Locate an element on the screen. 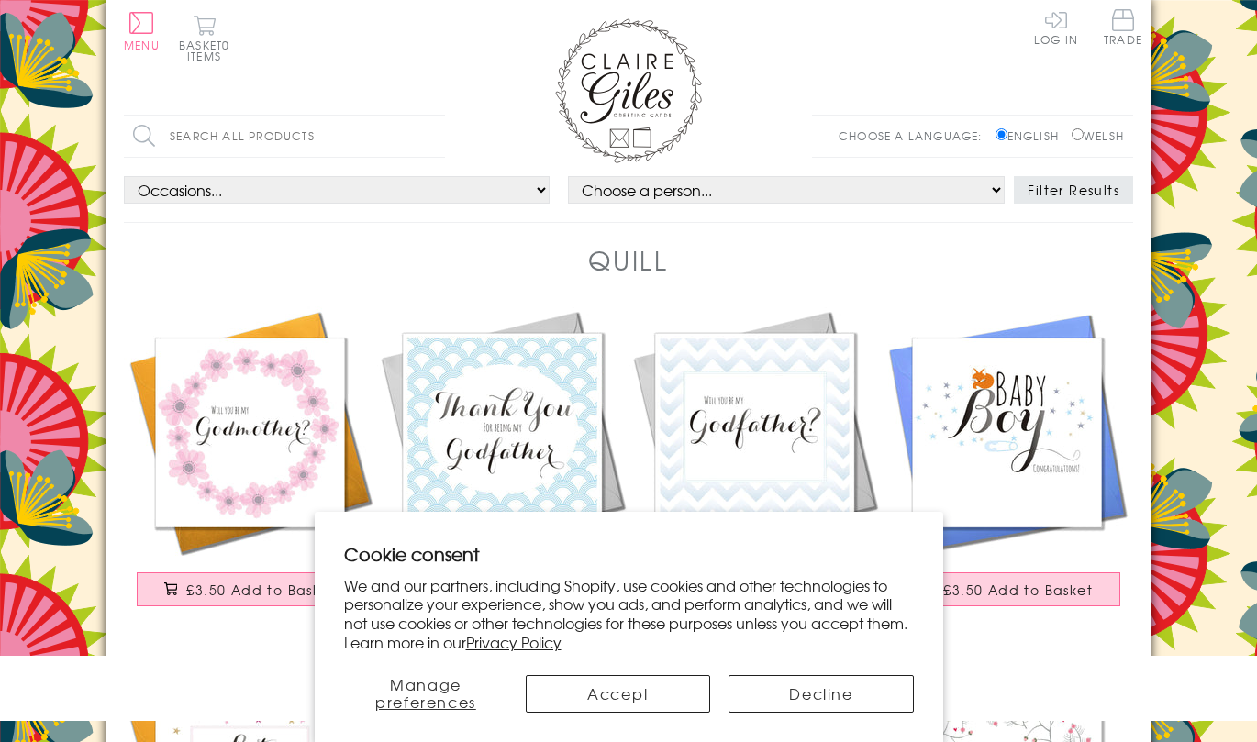 This screenshot has width=1257, height=742. p: Choose a language: is located at coordinates (915, 136).